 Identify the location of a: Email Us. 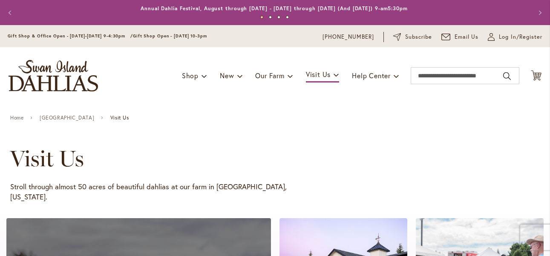
(460, 37).